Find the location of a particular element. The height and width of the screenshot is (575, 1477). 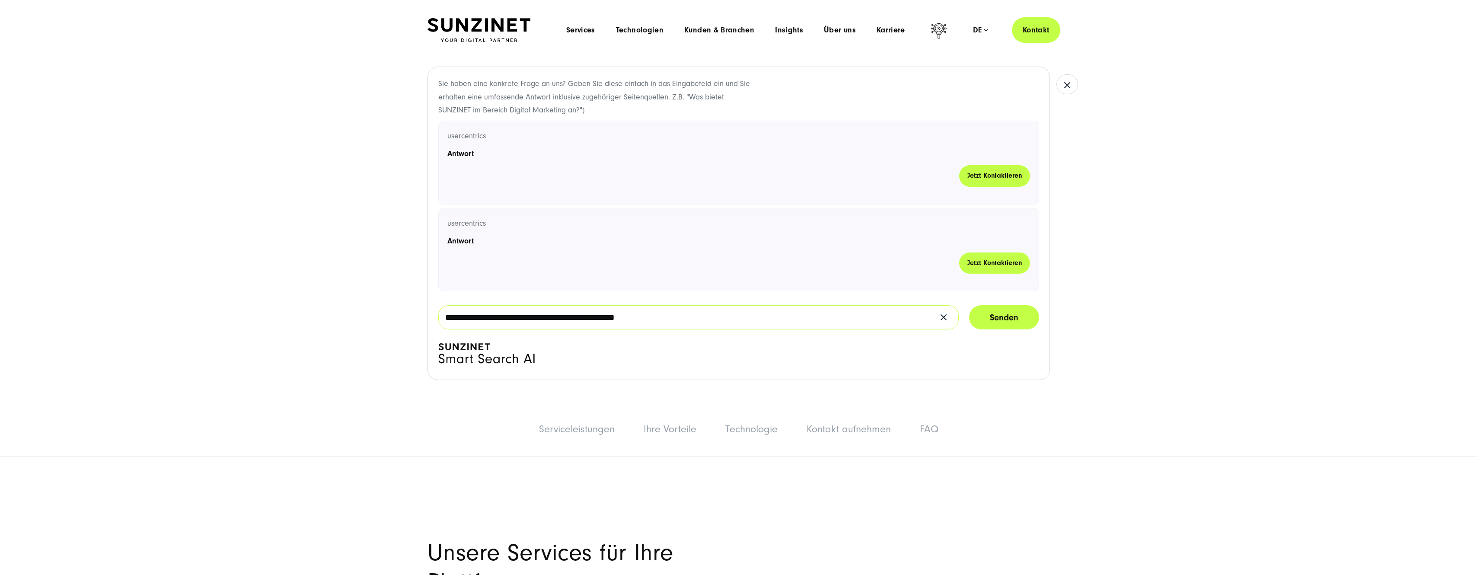

img: SUNZINET Full Service Digital Agentur is located at coordinates (479, 30).